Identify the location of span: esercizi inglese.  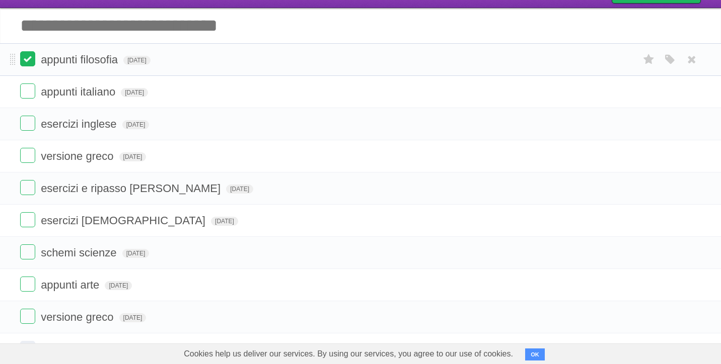
(80, 124).